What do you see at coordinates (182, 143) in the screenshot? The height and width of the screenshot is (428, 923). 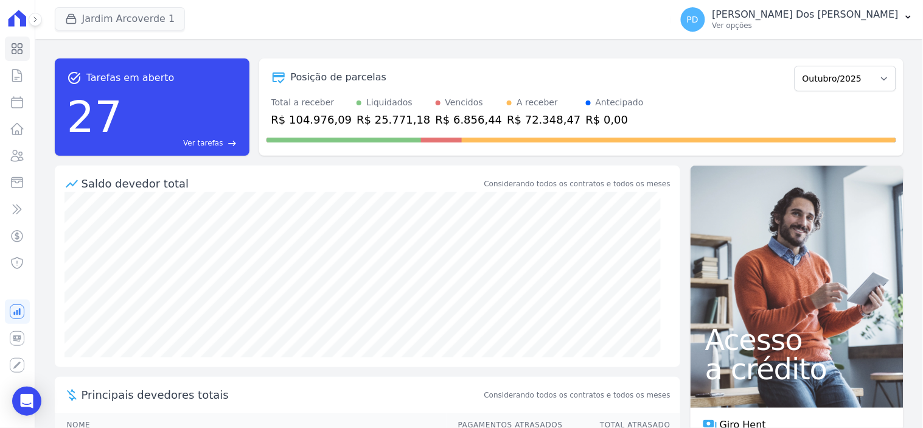 I see `a: Ver tarefas east` at bounding box center [182, 143].